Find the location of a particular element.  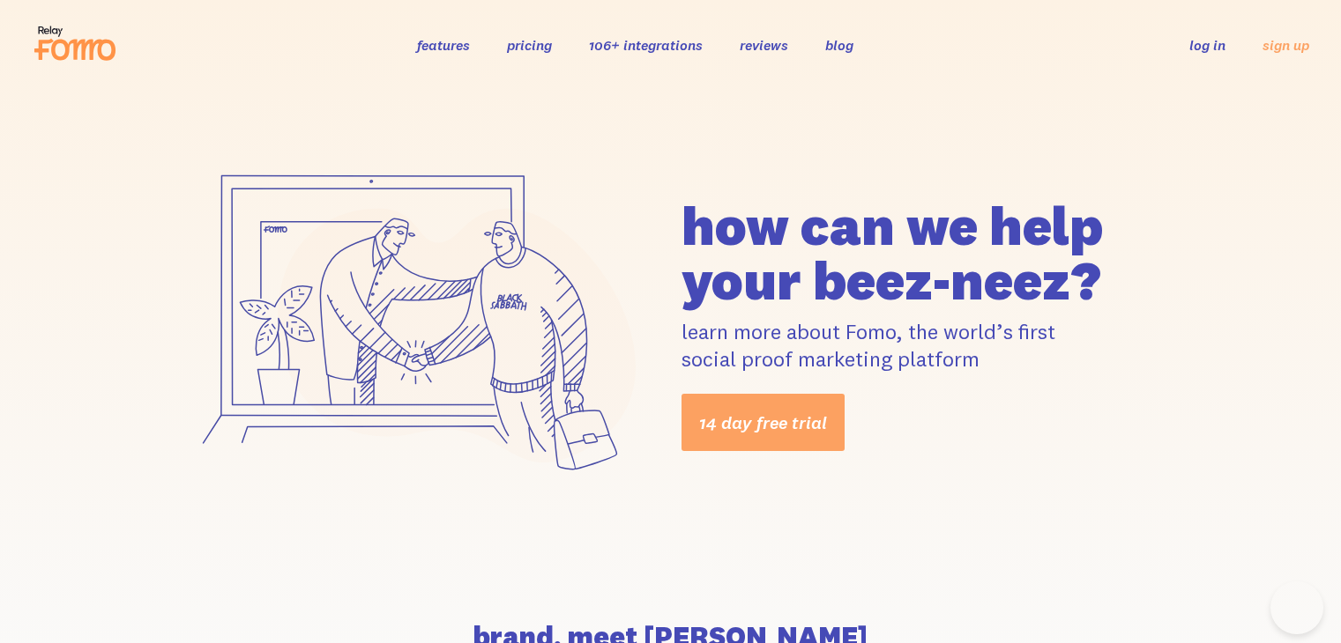

a: features is located at coordinates (443, 45).